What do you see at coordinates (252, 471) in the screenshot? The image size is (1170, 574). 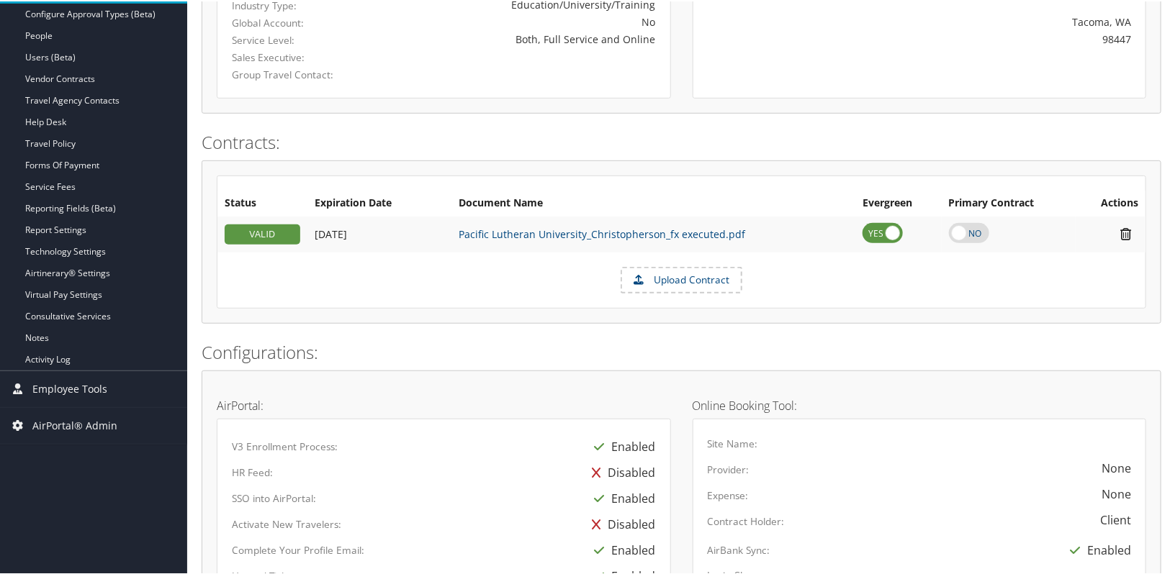 I see `label: HR Feed:` at bounding box center [252, 471].